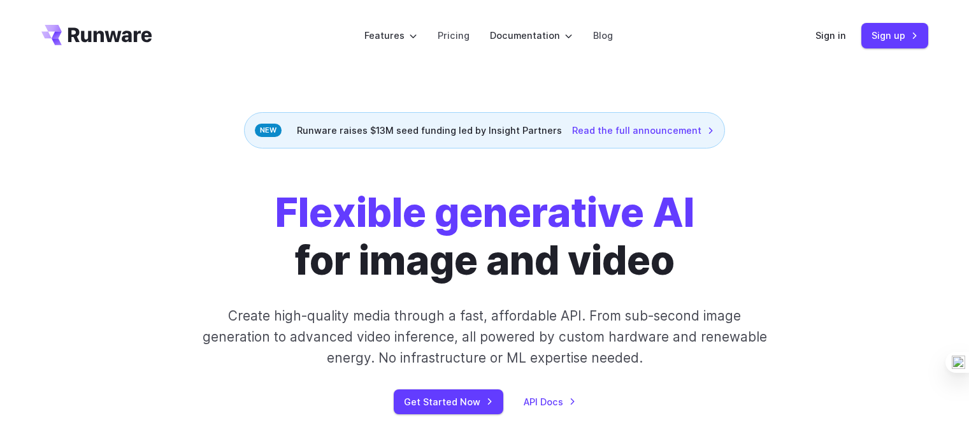 The width and height of the screenshot is (969, 448). Describe the element at coordinates (958, 362) in the screenshot. I see `img: one_i.png` at that location.